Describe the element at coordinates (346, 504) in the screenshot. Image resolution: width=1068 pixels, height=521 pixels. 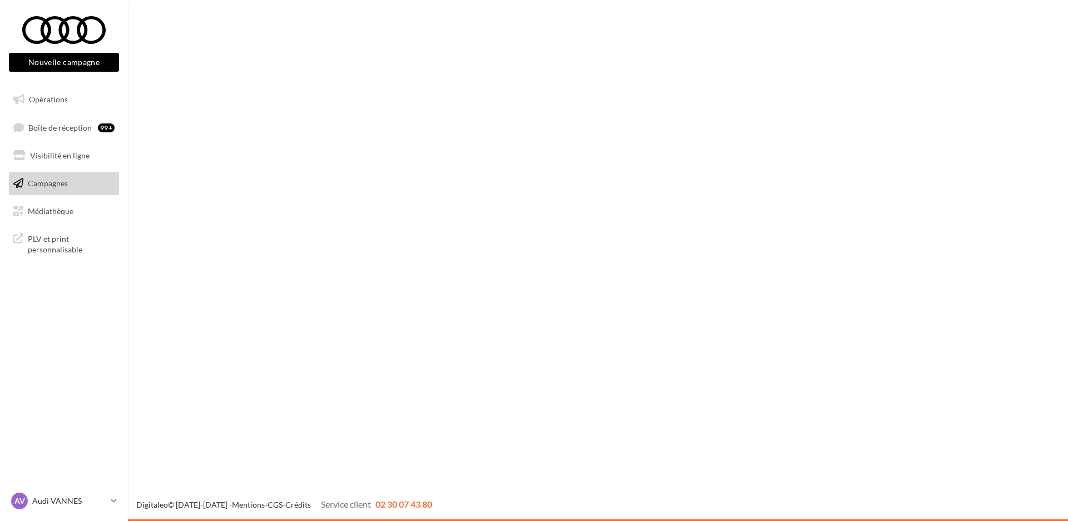
I see `span: Service client` at that location.